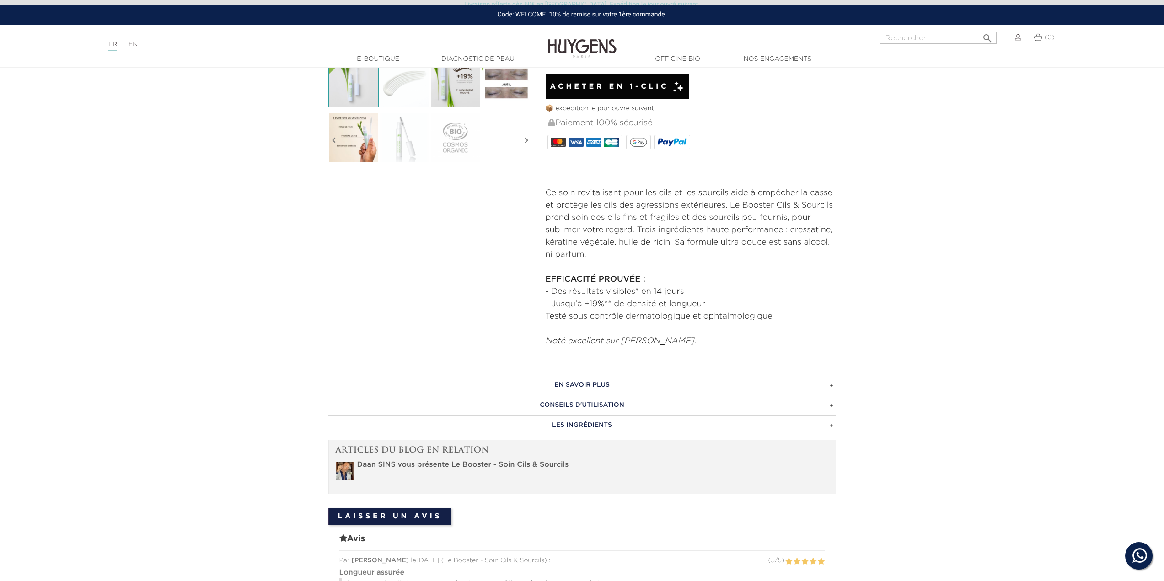  I want to click on label: 3, so click(804, 561).